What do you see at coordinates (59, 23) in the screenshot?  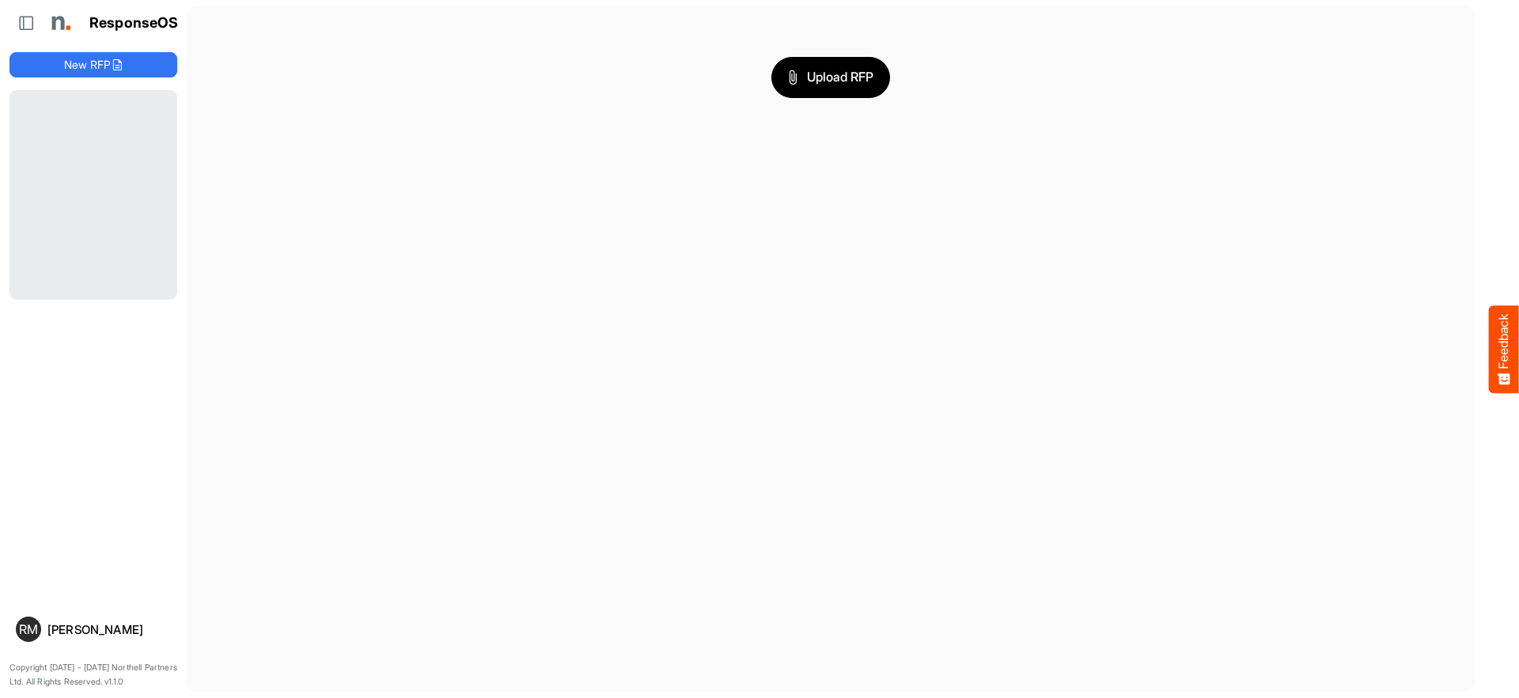 I see `img: Northell` at bounding box center [59, 23].